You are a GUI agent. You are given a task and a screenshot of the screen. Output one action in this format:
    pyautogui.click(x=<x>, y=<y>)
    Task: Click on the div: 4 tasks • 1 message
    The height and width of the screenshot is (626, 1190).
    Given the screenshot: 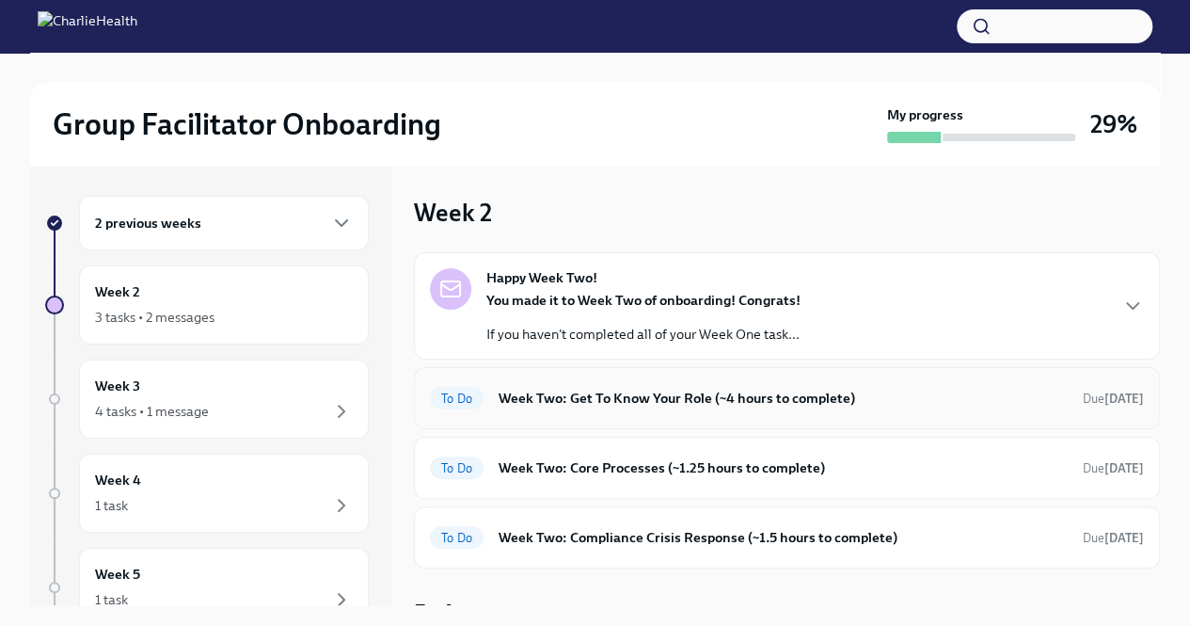 What is the action you would take?
    pyautogui.click(x=151, y=411)
    